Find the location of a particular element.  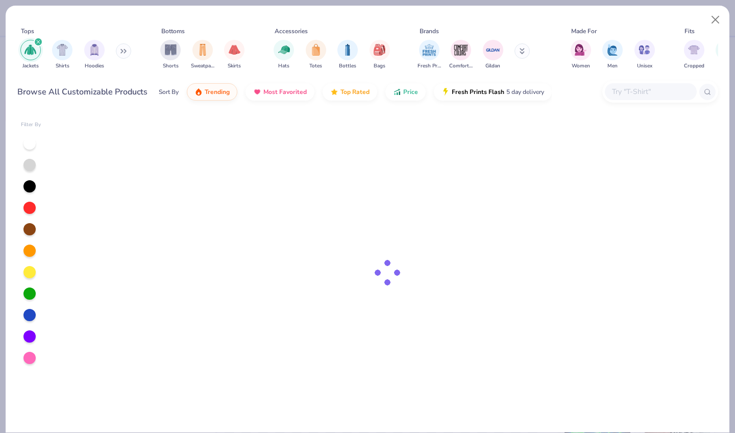

img: flash.gif is located at coordinates (445, 92).